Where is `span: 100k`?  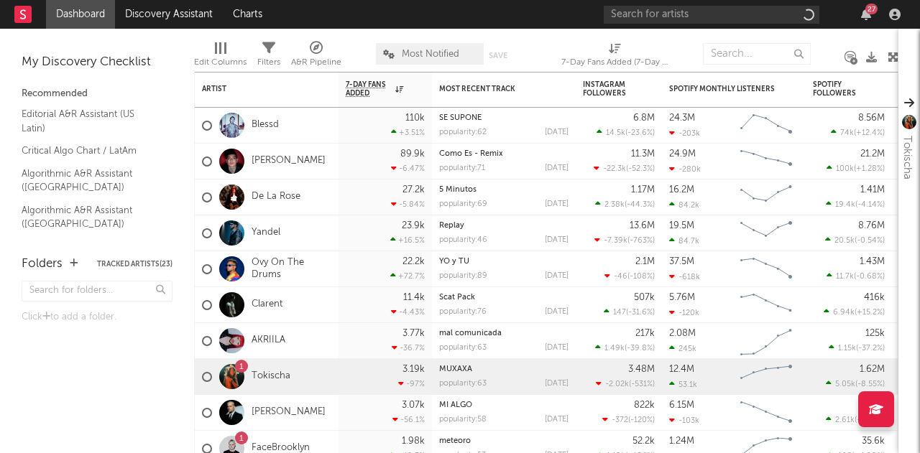 span: 100k is located at coordinates (844, 169).